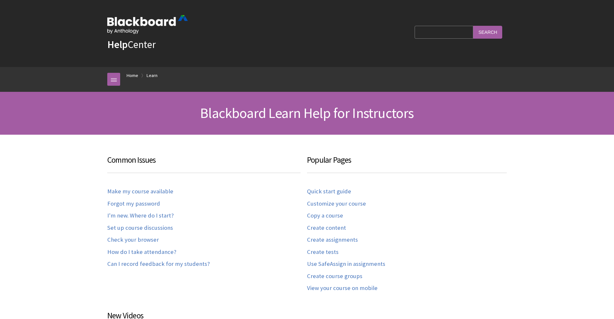 The width and height of the screenshot is (614, 319). Describe the element at coordinates (159, 264) in the screenshot. I see `a: Can I record feedback for my students?` at that location.